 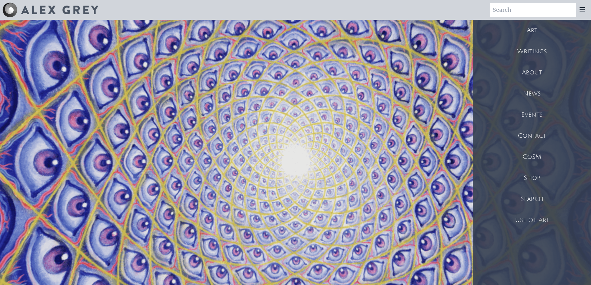 I want to click on div: Search, so click(x=531, y=199).